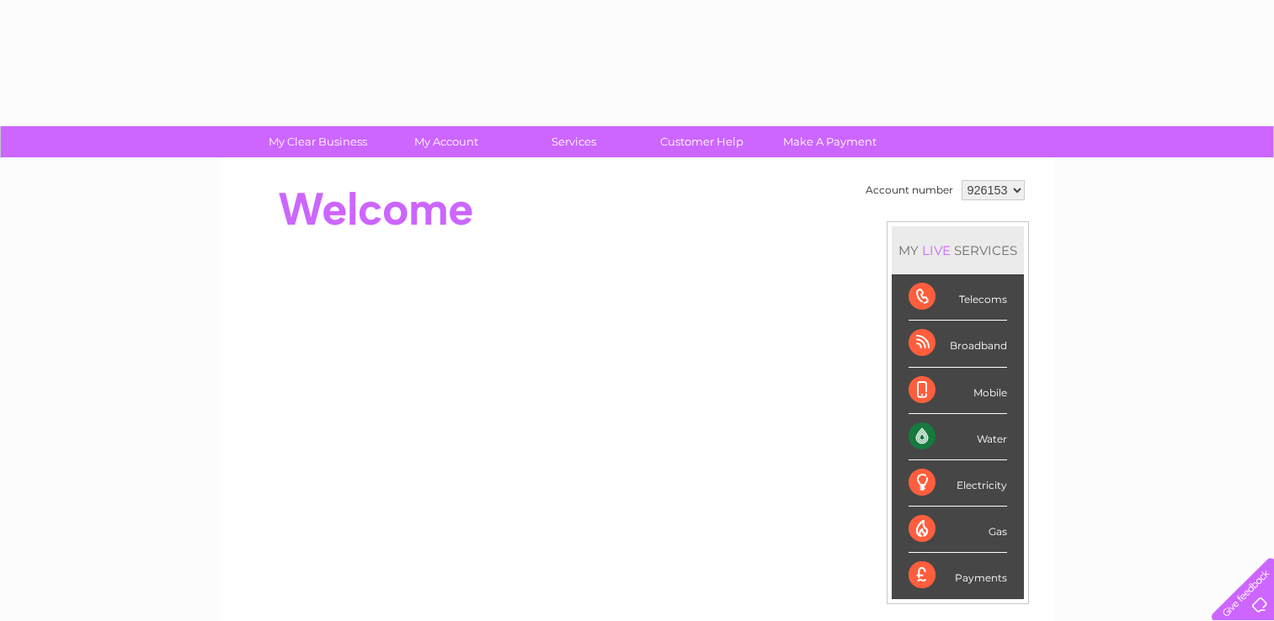 This screenshot has width=1274, height=621. What do you see at coordinates (317, 141) in the screenshot?
I see `a: My Clear Business` at bounding box center [317, 141].